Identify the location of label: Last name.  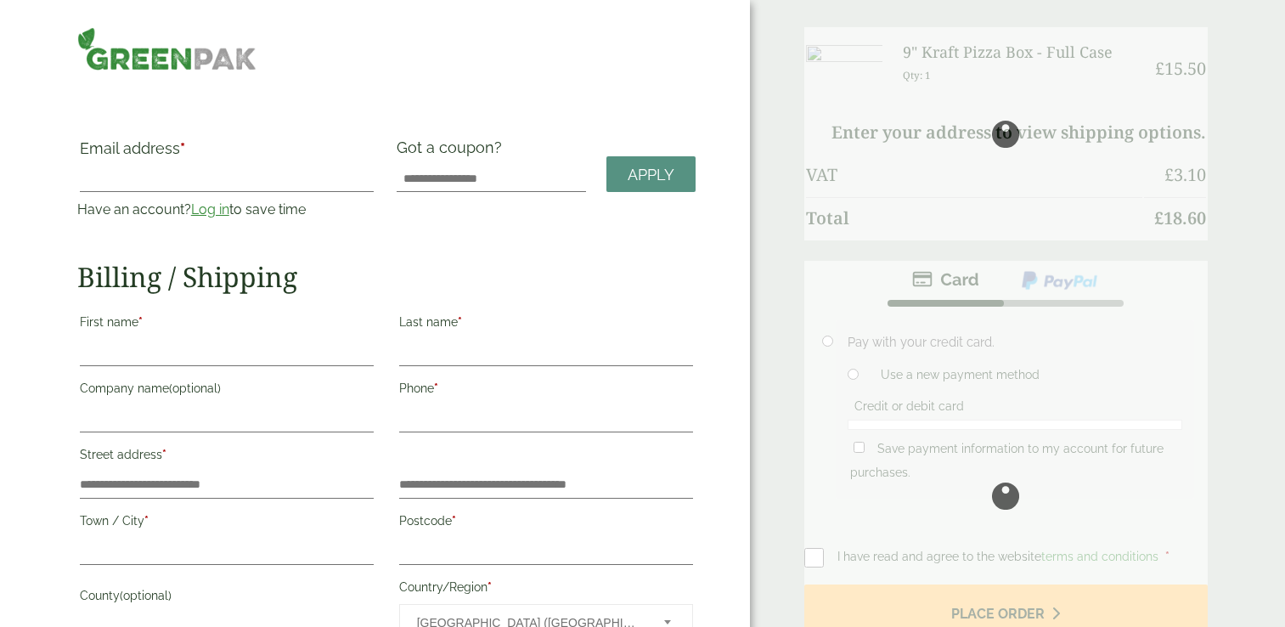
(546, 324).